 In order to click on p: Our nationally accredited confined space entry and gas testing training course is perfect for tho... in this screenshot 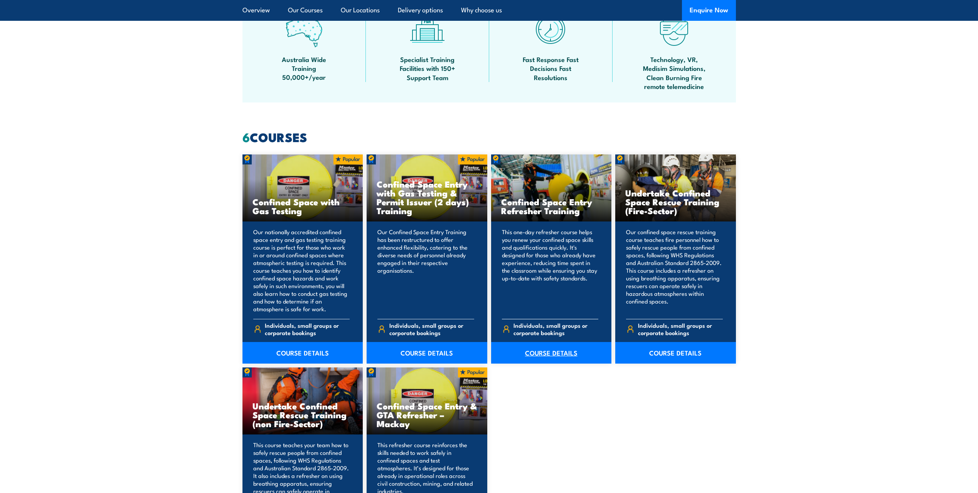, I will do `click(301, 271)`.